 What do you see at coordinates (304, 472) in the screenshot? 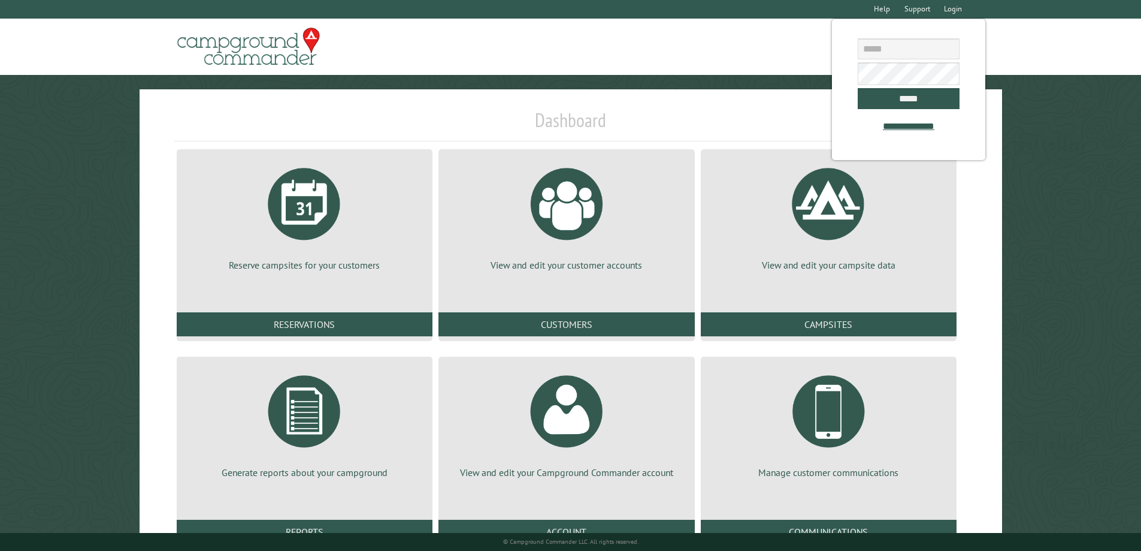
I see `p: Generate reports about your campground` at bounding box center [304, 472].